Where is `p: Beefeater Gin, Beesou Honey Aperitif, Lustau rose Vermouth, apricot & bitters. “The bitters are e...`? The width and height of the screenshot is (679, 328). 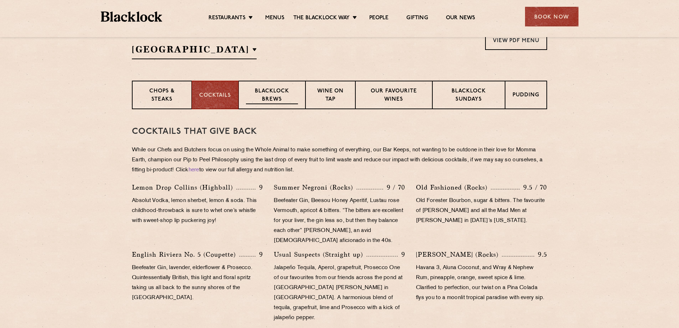
p: Beefeater Gin, Beesou Honey Aperitif, Lustau rose Vermouth, apricot & bitters. “The bitters are e... is located at coordinates (339, 221).